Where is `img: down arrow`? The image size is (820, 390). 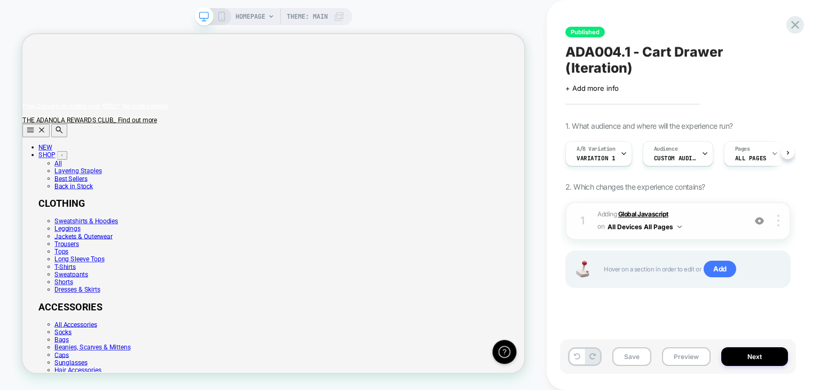 img: down arrow is located at coordinates (680, 226).